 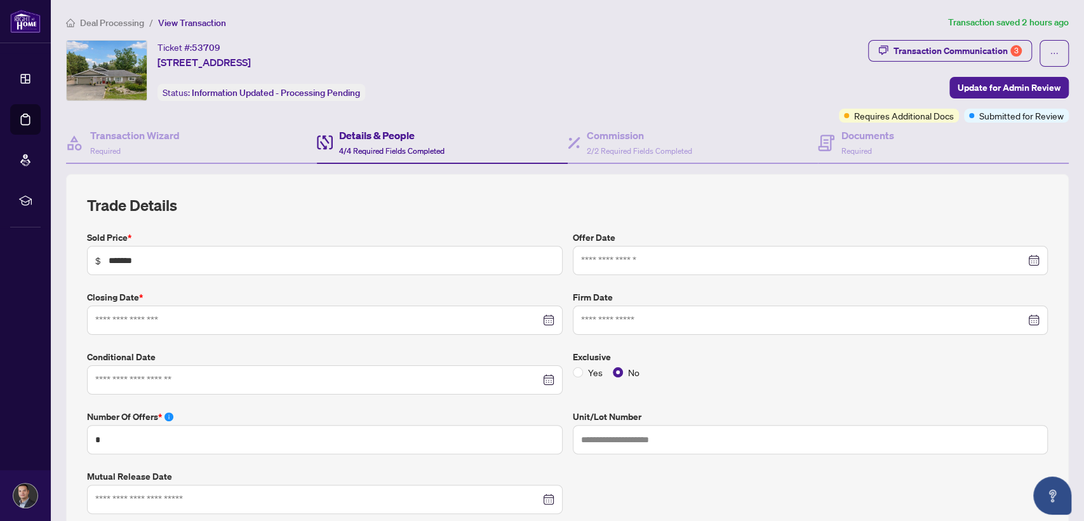 I want to click on span: info-circle, so click(x=169, y=416).